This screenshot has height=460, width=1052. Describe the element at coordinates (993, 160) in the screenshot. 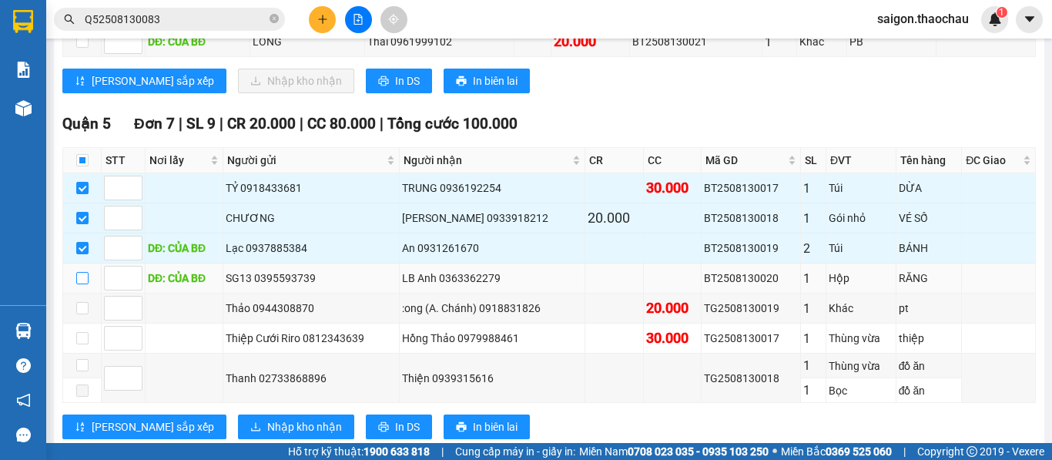

I see `span: ĐC Giao` at that location.